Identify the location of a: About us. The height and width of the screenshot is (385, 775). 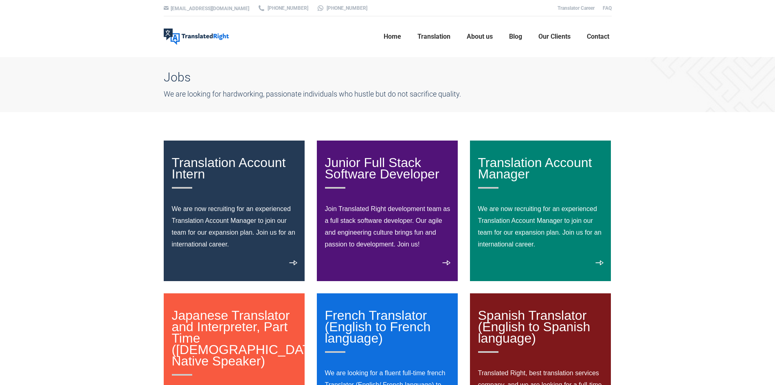
(480, 37).